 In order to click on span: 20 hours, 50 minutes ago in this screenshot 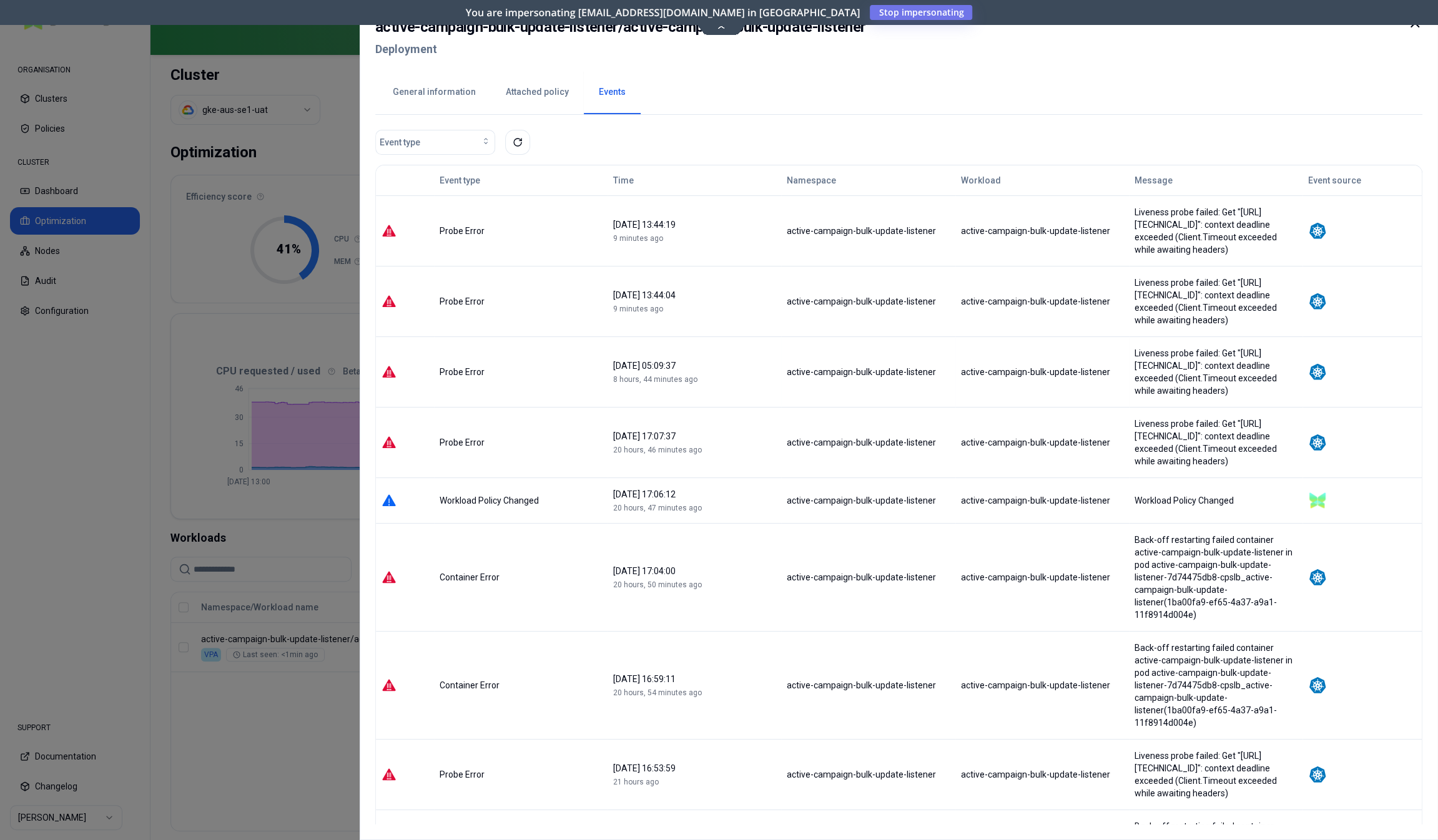, I will do `click(657, 585)`.